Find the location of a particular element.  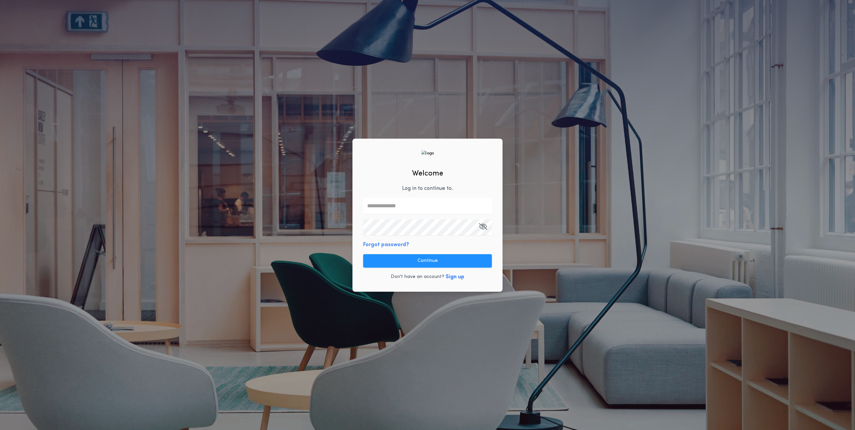

button: Continue is located at coordinates (427, 261).